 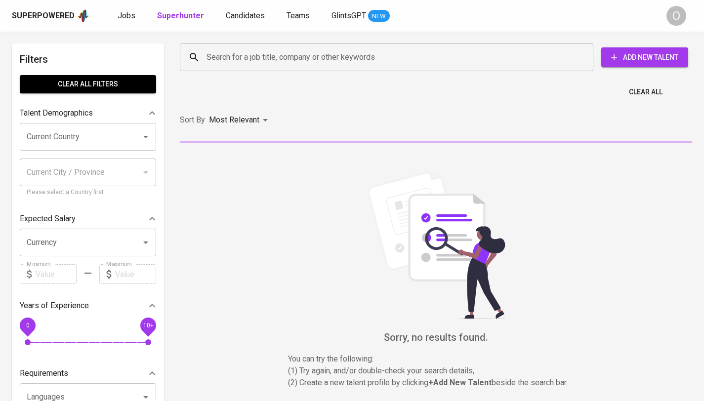 I want to click on img: file_searching.svg, so click(x=436, y=245).